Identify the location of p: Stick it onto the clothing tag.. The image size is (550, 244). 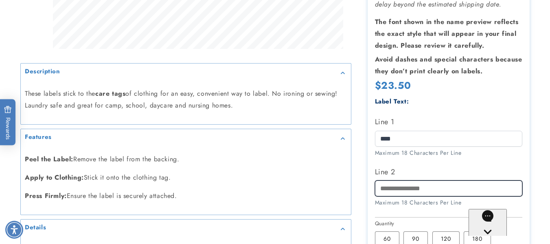
(186, 177).